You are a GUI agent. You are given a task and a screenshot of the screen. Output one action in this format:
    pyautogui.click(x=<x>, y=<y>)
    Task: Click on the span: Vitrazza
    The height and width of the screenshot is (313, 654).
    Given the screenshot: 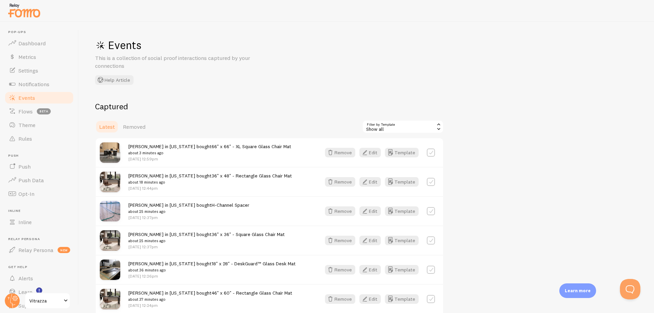 What is the action you would take?
    pyautogui.click(x=45, y=301)
    